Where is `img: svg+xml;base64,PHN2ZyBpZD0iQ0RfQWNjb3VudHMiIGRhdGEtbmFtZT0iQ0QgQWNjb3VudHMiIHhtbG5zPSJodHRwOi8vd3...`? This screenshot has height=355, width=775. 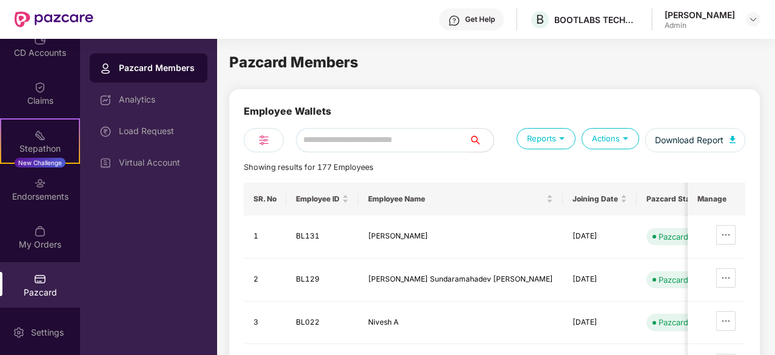 img: svg+xml;base64,PHN2ZyBpZD0iQ0RfQWNjb3VudHMiIGRhdGEtbmFtZT0iQ0QgQWNjb3VudHMiIHhtbG5zPSJodHRwOi8vd3... is located at coordinates (40, 39).